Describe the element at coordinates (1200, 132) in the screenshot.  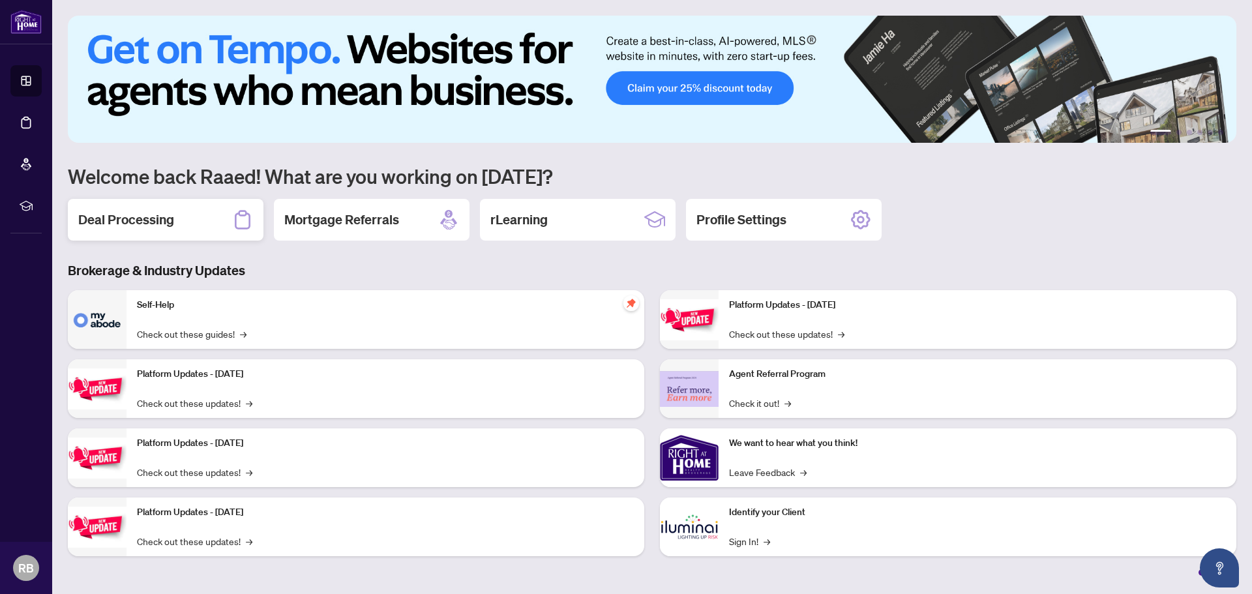
I see `button: 4` at that location.